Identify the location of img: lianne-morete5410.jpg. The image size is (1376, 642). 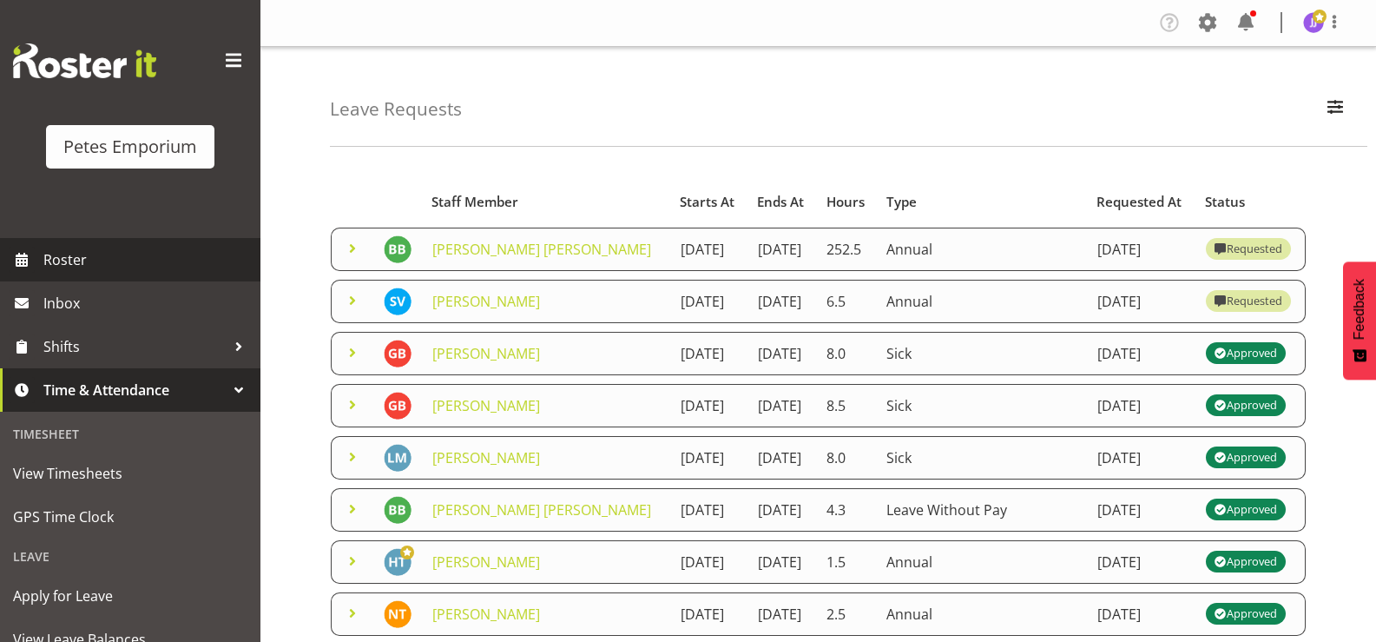
(398, 458).